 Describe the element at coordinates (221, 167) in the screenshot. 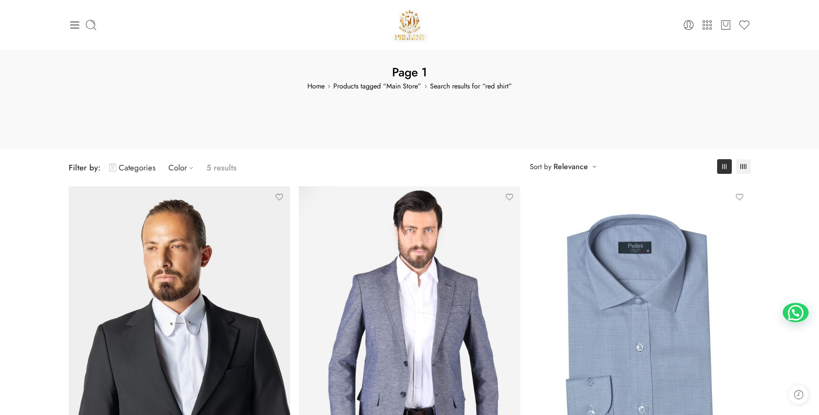

I see `p: 5 results` at that location.